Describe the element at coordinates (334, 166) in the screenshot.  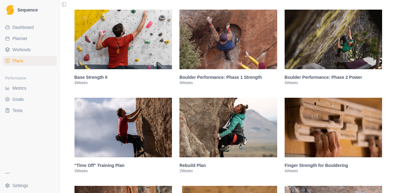
I see `h3: Finger Strength for Bouldering` at that location.